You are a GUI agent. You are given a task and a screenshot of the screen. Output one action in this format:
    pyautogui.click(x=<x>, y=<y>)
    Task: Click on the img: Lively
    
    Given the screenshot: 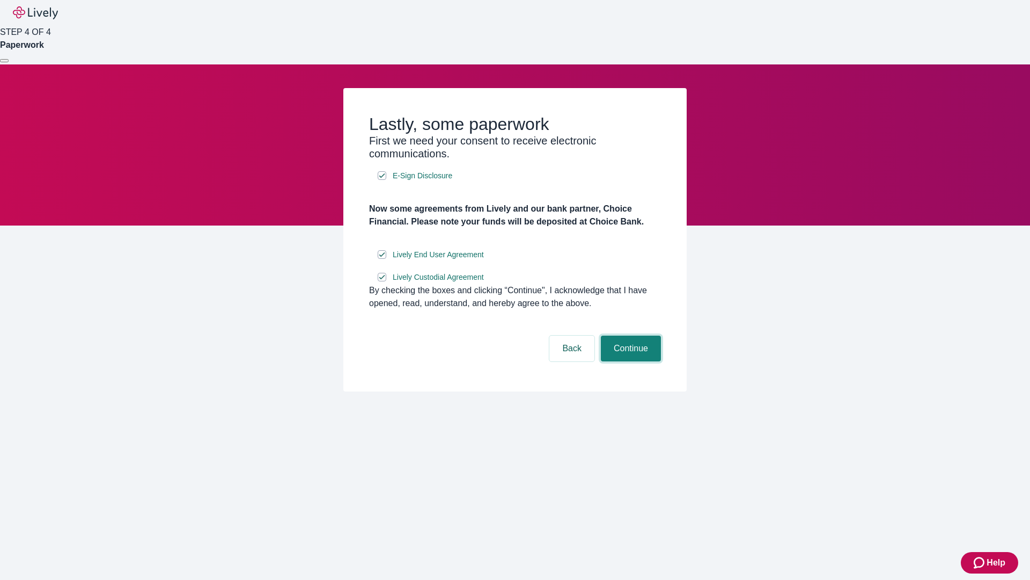 What is the action you would take?
    pyautogui.click(x=35, y=13)
    